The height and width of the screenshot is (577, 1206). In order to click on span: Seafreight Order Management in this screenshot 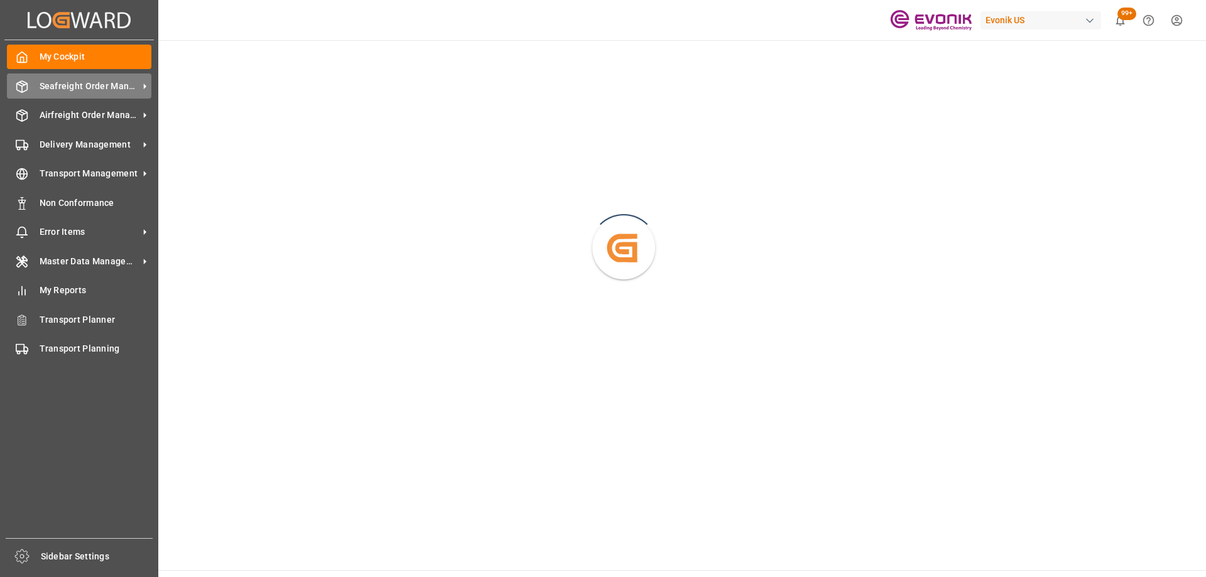, I will do `click(89, 86)`.